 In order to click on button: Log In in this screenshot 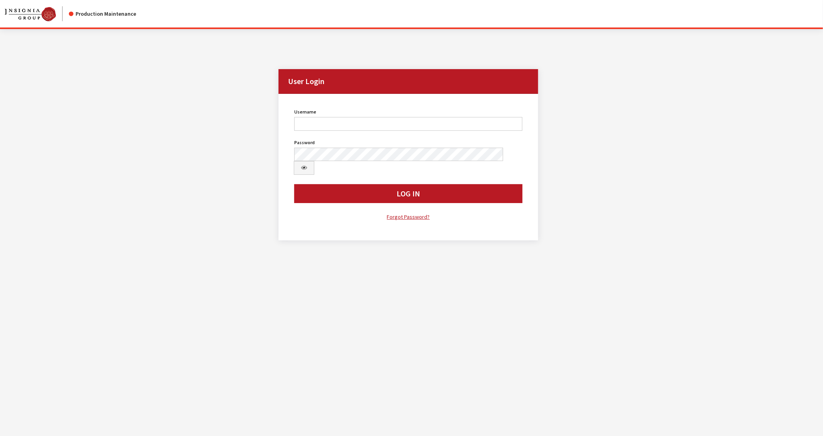, I will do `click(408, 194)`.